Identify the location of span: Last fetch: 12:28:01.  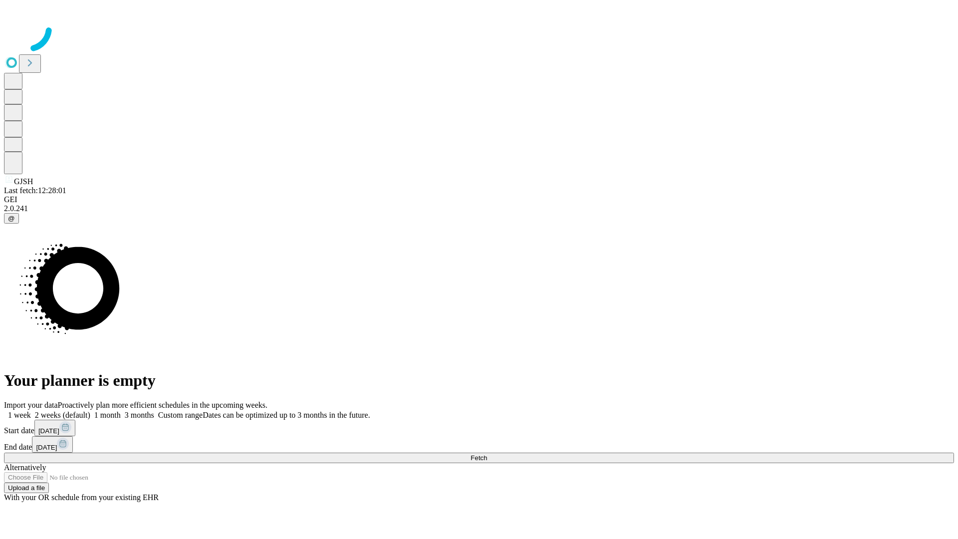
(35, 190).